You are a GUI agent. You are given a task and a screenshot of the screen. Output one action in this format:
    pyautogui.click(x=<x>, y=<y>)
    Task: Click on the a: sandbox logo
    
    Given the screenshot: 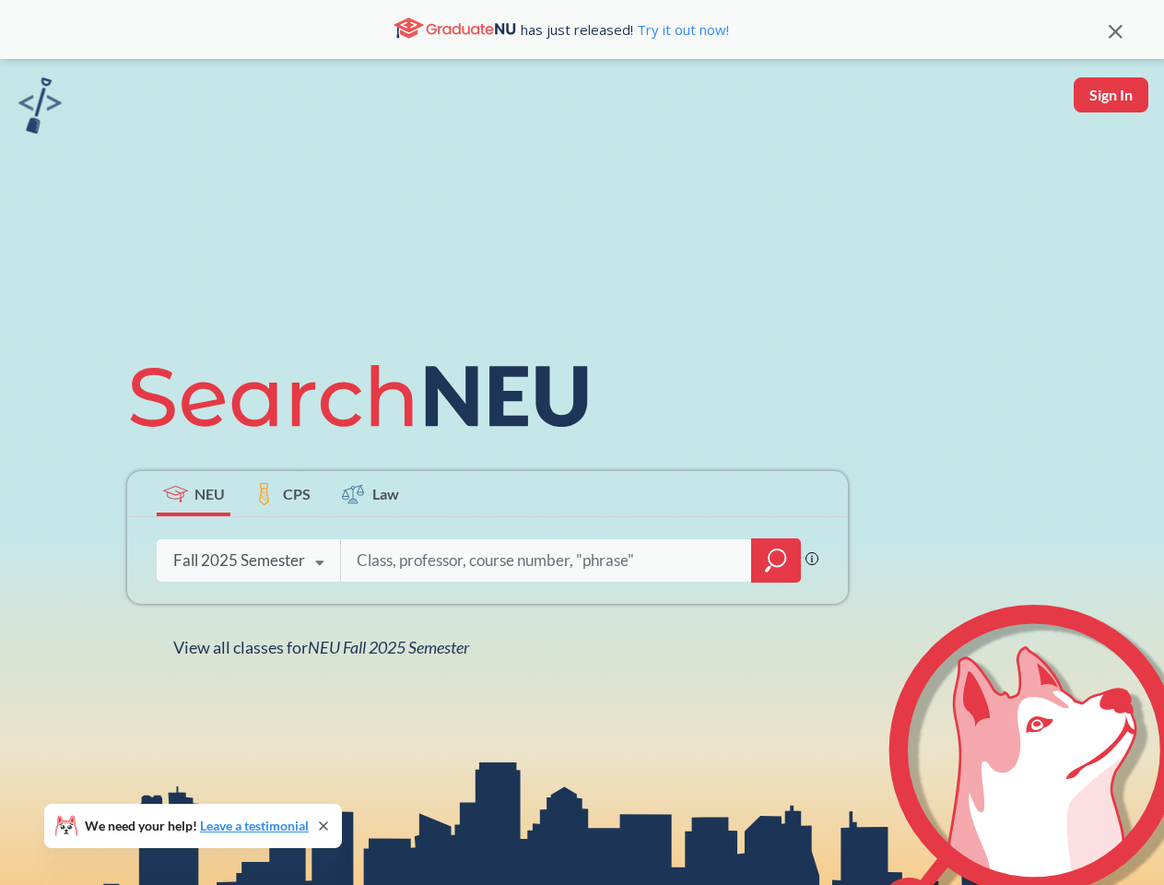 What is the action you would take?
    pyautogui.click(x=40, y=108)
    